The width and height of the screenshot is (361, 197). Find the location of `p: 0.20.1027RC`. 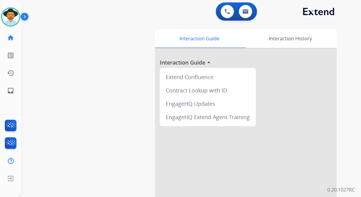

p: 0.20.1027RC is located at coordinates (341, 190).